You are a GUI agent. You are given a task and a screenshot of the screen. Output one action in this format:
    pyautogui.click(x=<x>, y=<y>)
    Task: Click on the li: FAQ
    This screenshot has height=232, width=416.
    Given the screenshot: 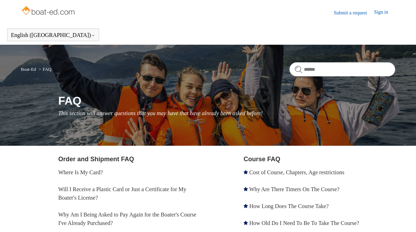 What is the action you would take?
    pyautogui.click(x=44, y=69)
    